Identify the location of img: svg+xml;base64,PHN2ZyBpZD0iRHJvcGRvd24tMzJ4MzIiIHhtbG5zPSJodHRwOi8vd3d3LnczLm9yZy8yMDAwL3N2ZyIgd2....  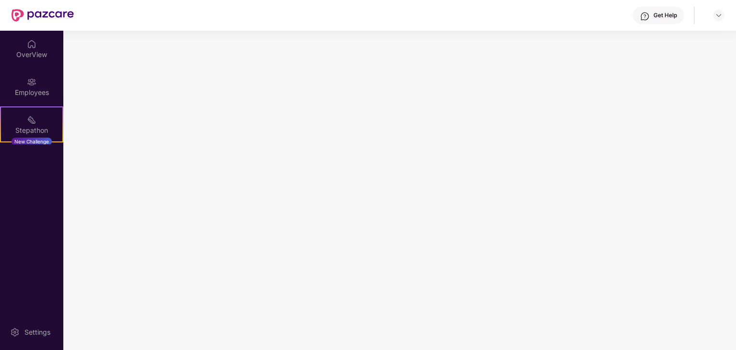
(719, 15).